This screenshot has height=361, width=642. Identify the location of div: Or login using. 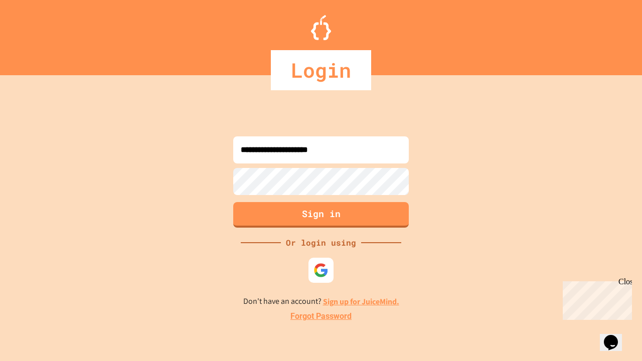
(321, 243).